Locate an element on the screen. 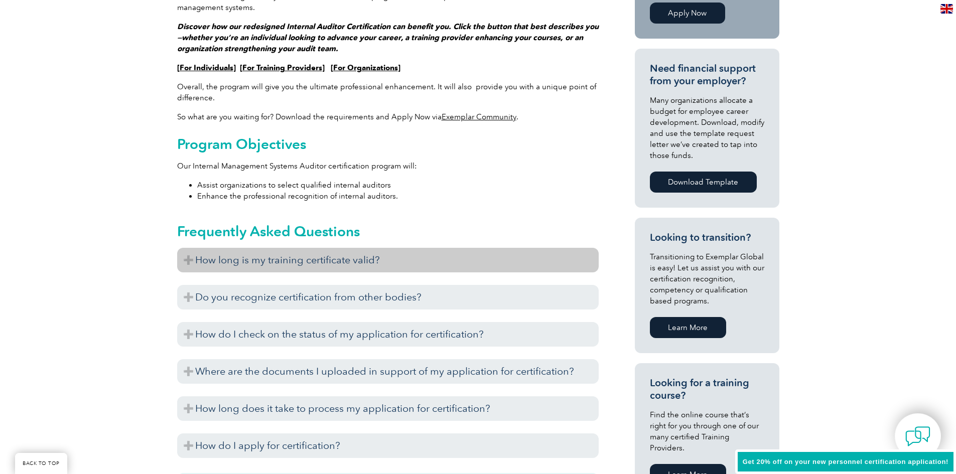  h3: How long does it take to process my application for certification? is located at coordinates (388, 408).